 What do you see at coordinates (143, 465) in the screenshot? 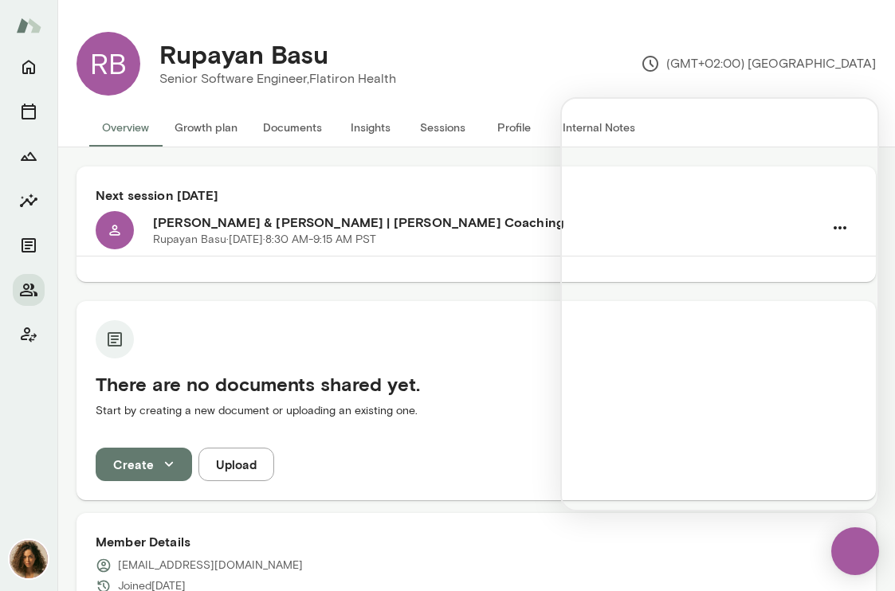
I see `button: Create` at bounding box center [143, 465].